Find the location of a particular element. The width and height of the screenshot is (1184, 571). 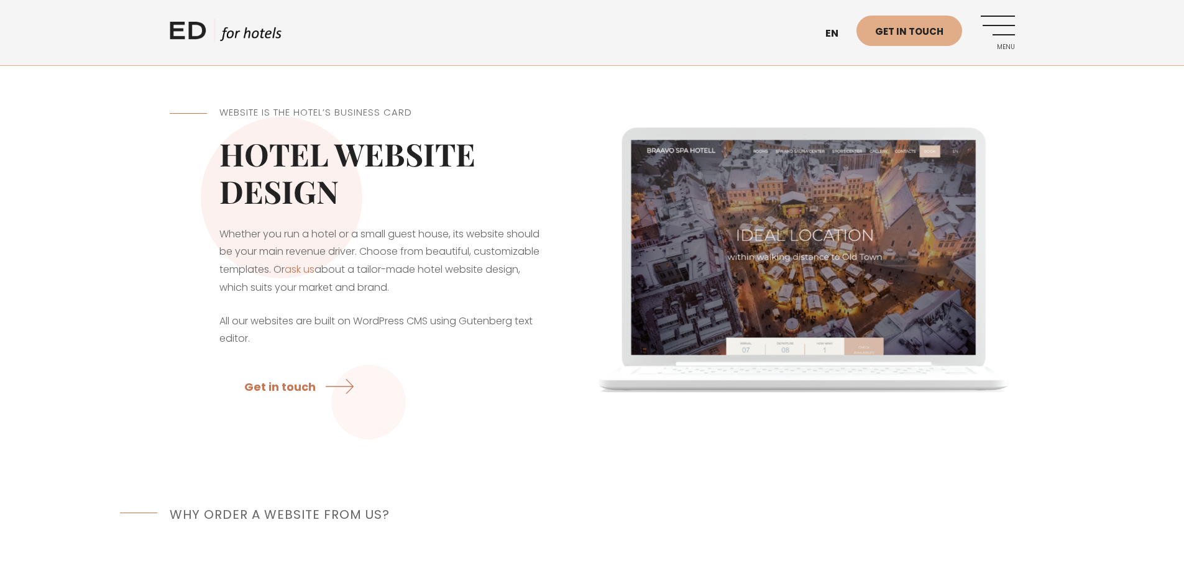

span: Menu is located at coordinates (998, 47).